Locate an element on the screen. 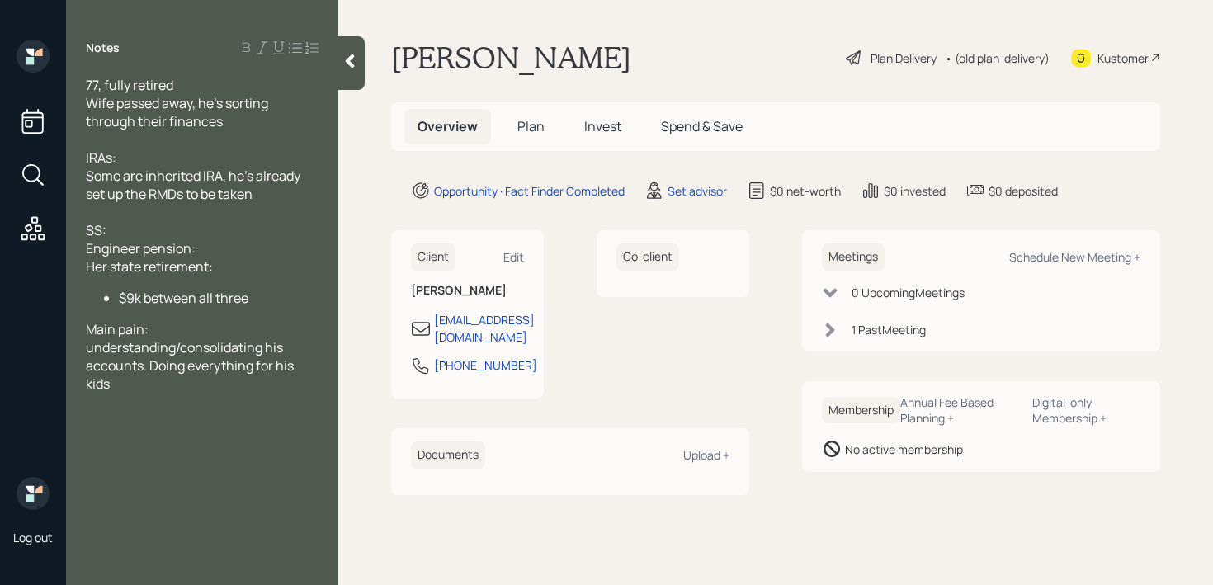  div: 1 Past Meeting is located at coordinates (888, 329).